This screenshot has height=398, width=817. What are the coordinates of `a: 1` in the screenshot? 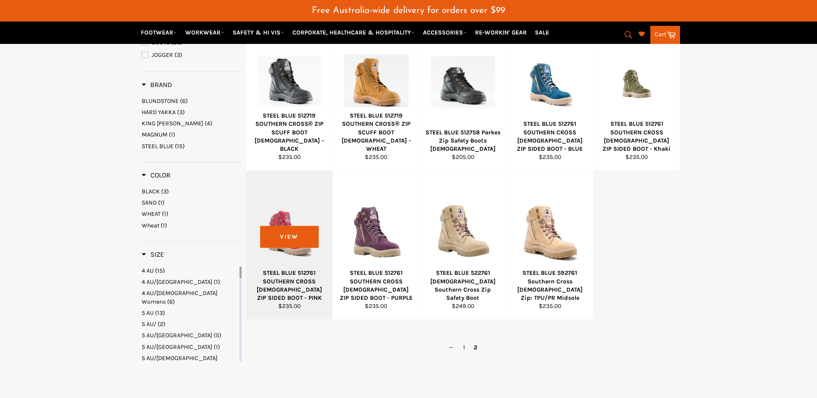 It's located at (464, 347).